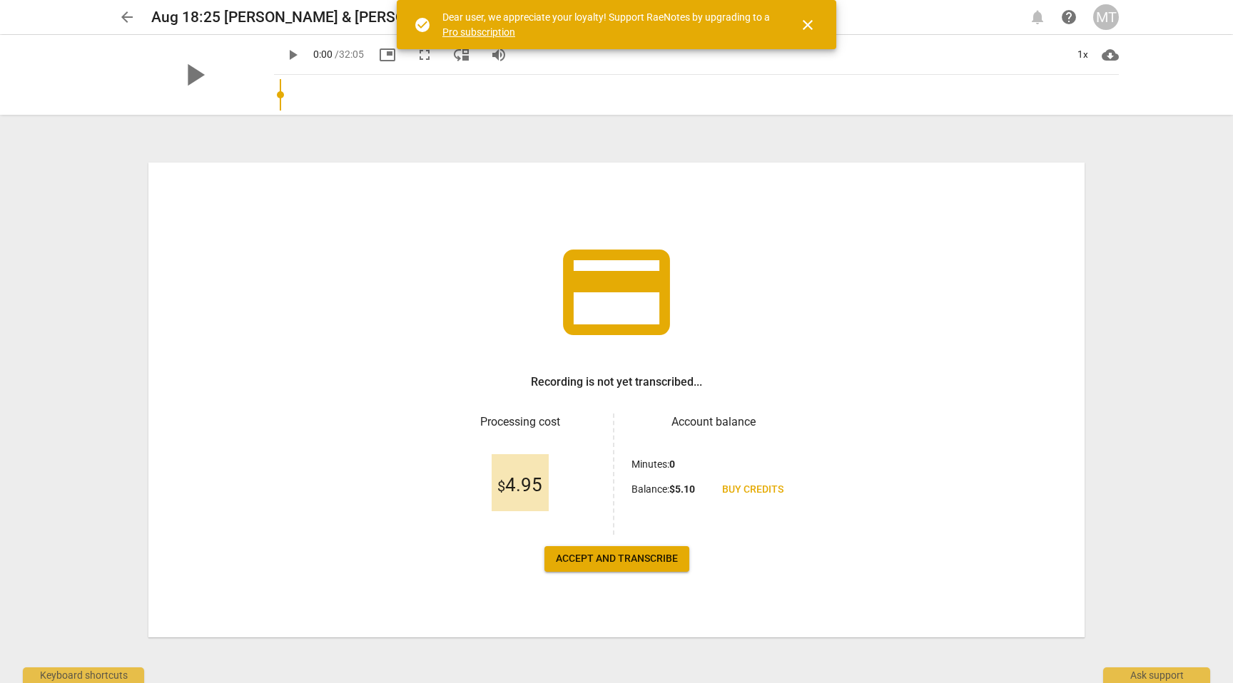 This screenshot has width=1233, height=683. Describe the element at coordinates (663, 489) in the screenshot. I see `p: Balance :` at that location.